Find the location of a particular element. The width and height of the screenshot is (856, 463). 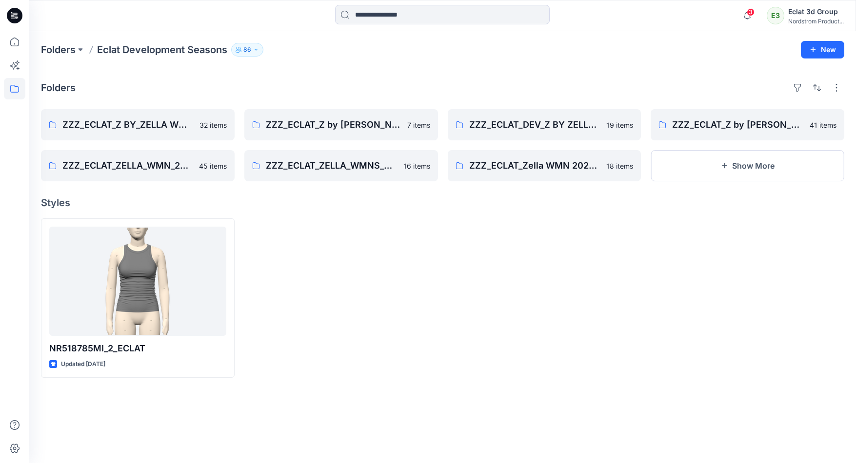

p: 86 is located at coordinates (247, 50).